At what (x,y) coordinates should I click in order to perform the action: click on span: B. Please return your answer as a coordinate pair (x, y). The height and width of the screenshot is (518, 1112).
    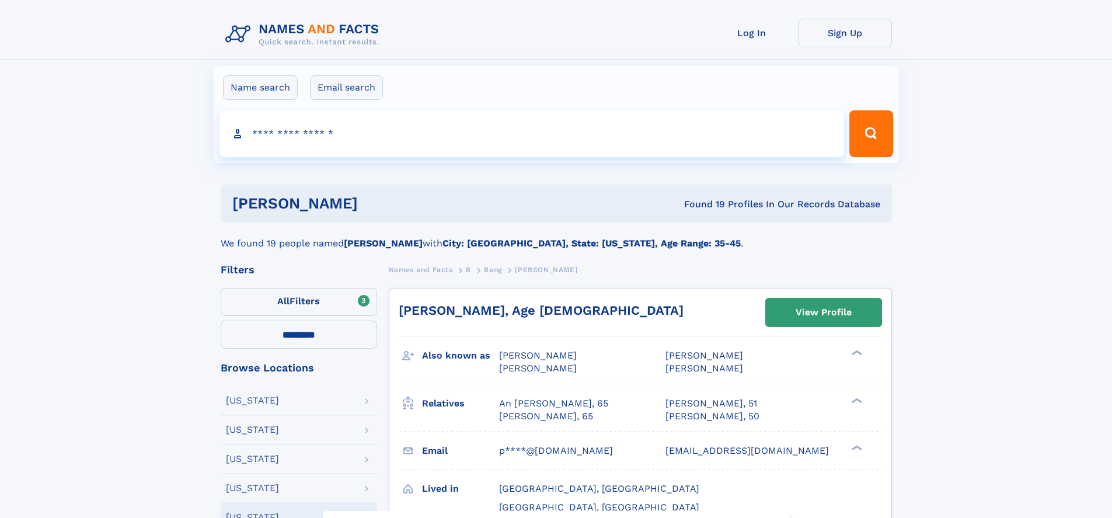
    Looking at the image, I should click on (468, 270).